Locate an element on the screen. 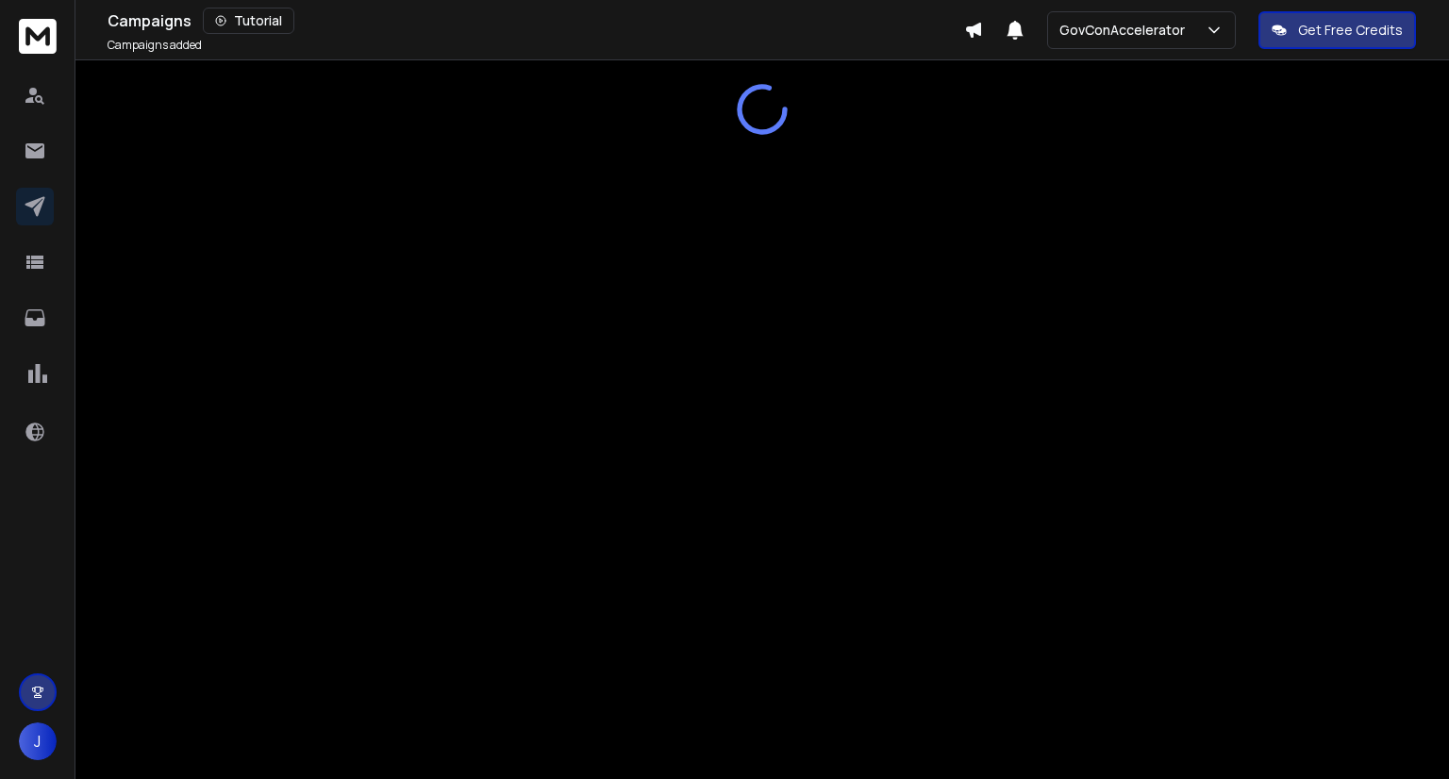  p: Get Free Credits is located at coordinates (1350, 30).